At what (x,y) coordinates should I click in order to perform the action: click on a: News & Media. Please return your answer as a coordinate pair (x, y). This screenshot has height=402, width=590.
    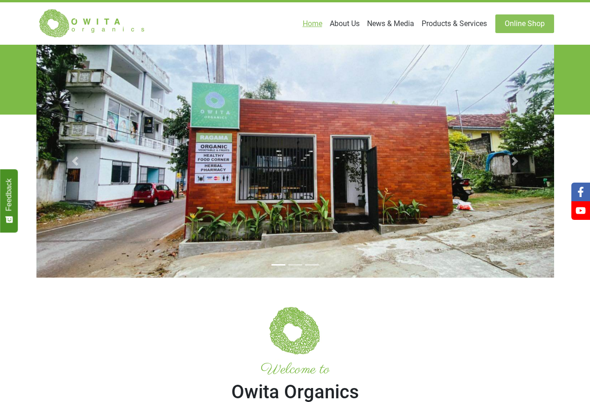
    Looking at the image, I should click on (390, 24).